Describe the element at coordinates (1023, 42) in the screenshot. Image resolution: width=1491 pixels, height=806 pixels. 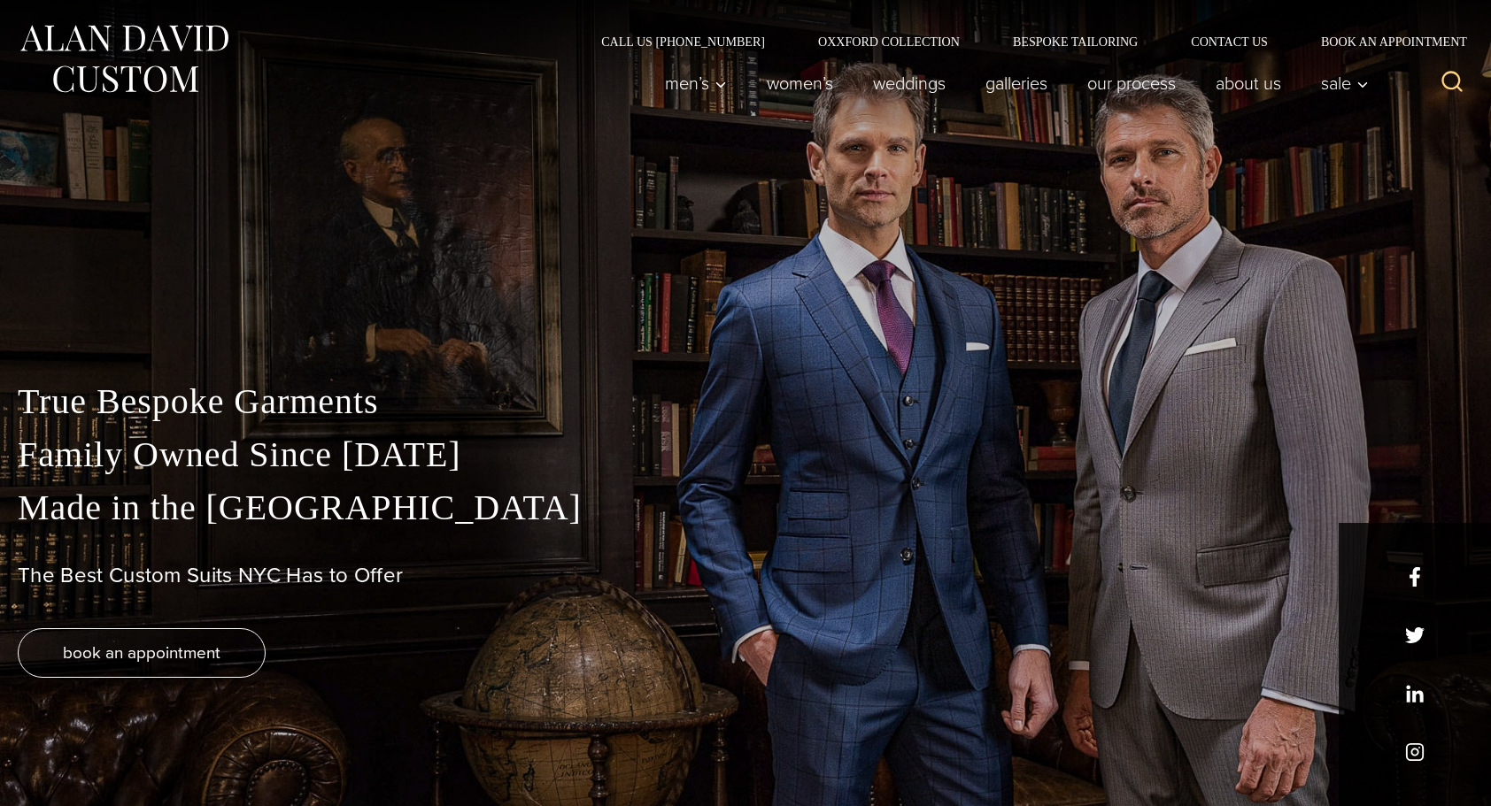
I see `nav: Secondary Navigation` at that location.